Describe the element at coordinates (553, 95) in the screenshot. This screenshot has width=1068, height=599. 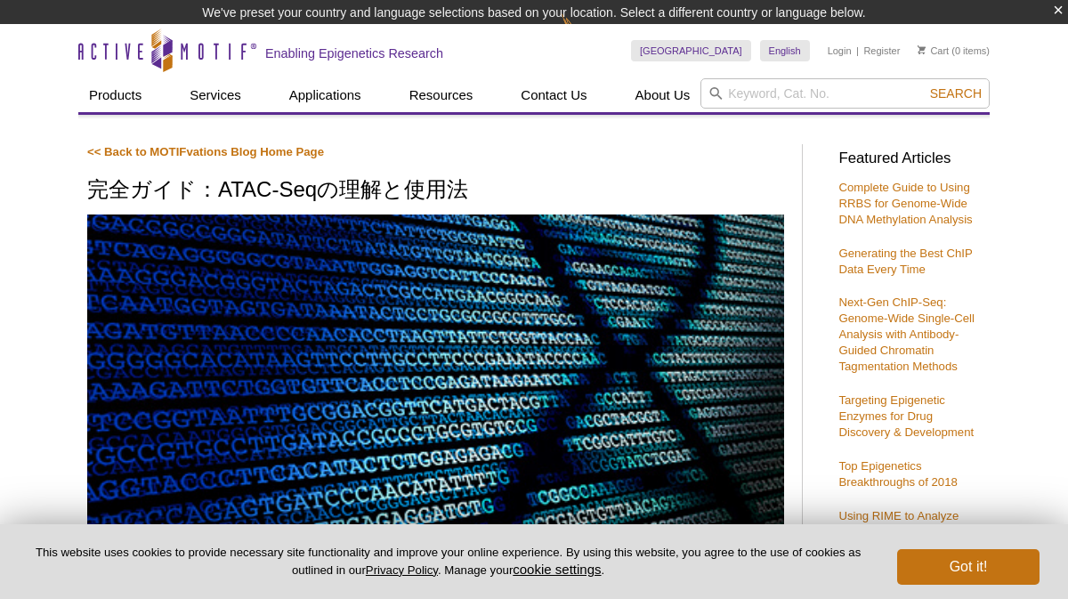
I see `a: Contact Us` at that location.